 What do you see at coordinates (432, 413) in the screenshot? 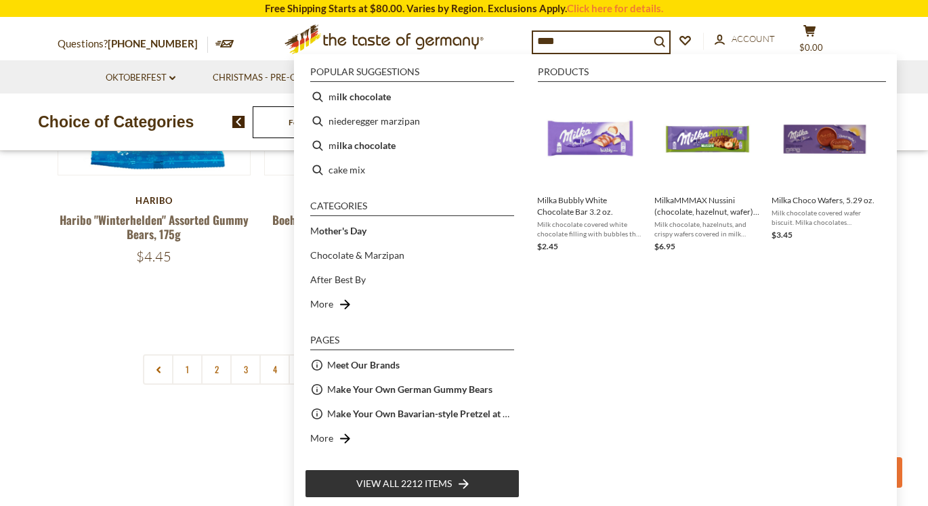
I see `b: ake Your Own Bavarian-style Pretzel at Home` at bounding box center [432, 413].